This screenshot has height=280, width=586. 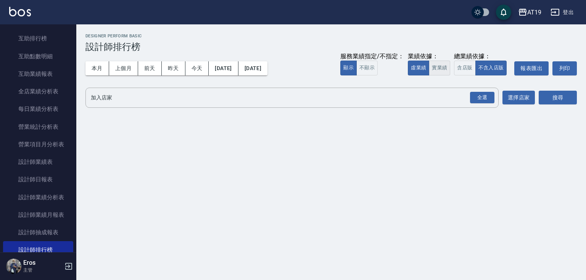 What do you see at coordinates (482, 98) in the screenshot?
I see `button: Open` at bounding box center [482, 98].